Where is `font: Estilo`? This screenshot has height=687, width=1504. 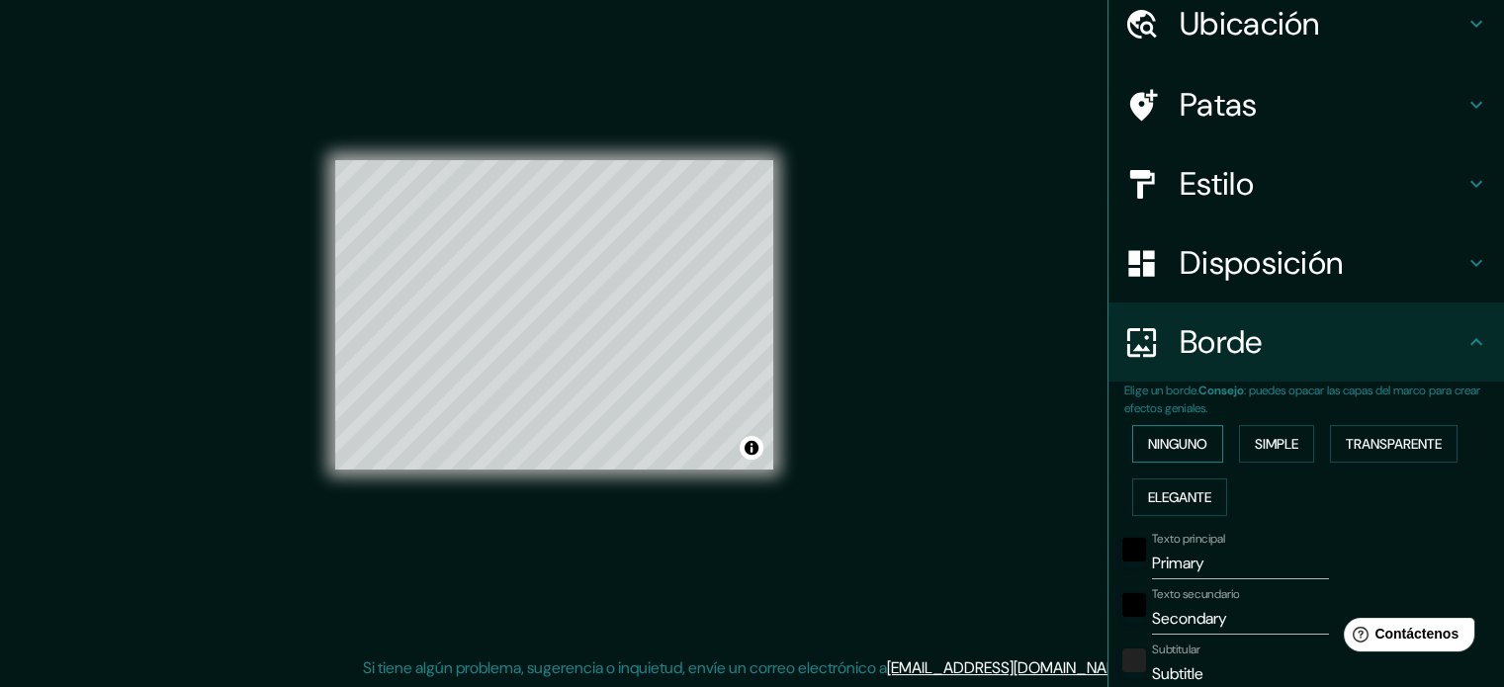 font: Estilo is located at coordinates (1216, 184).